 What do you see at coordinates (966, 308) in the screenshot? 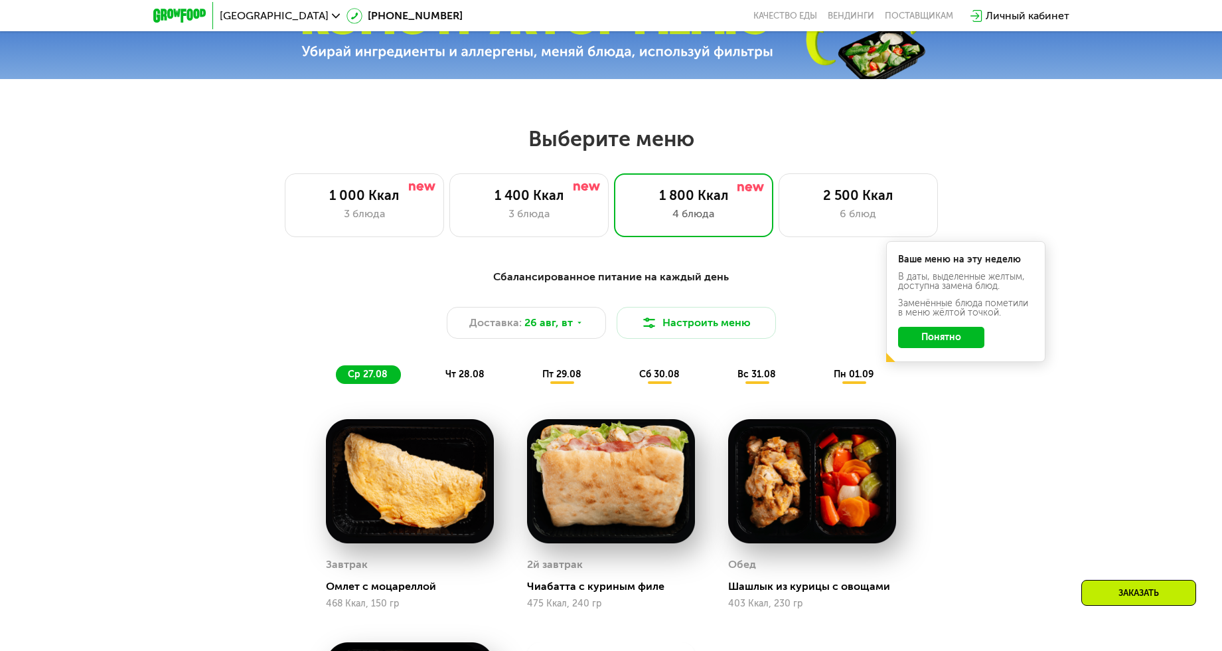
I see `div: Заменённые блюда пометили в меню жёлтой точкой.` at bounding box center [966, 308].